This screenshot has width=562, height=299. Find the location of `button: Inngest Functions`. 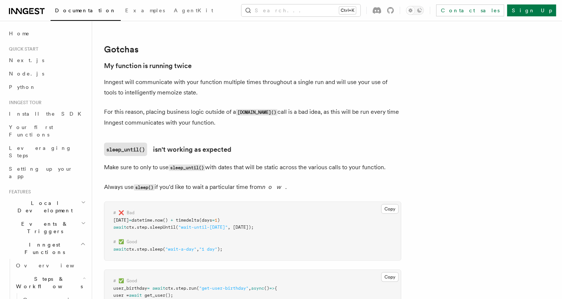

button: Inngest Functions is located at coordinates (46, 248).